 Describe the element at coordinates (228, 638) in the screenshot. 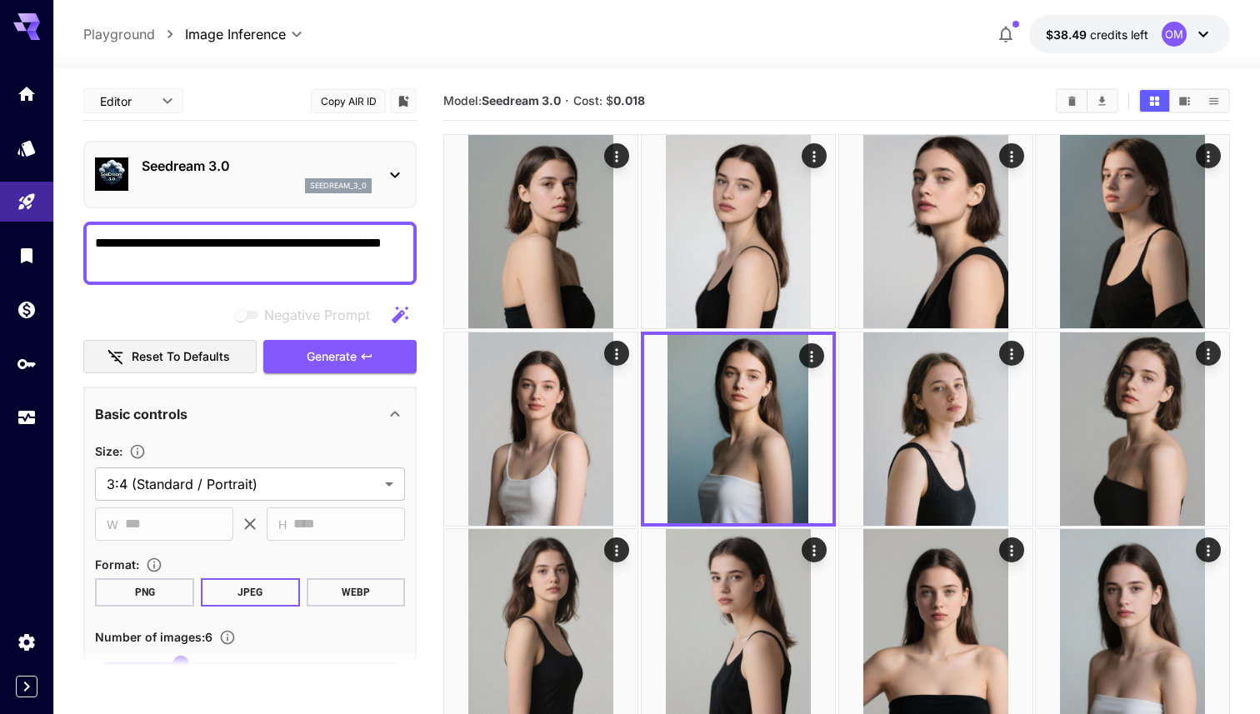

I see `button: Specify how many images to generate in a single request. Each image generation will be charged se...` at that location.